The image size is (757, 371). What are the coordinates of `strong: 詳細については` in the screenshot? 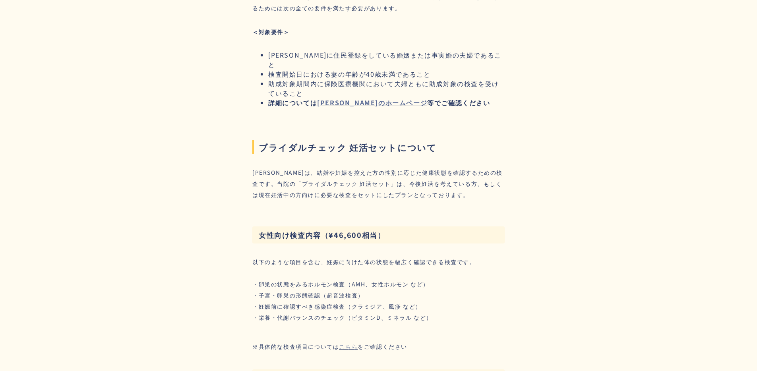 It's located at (292, 103).